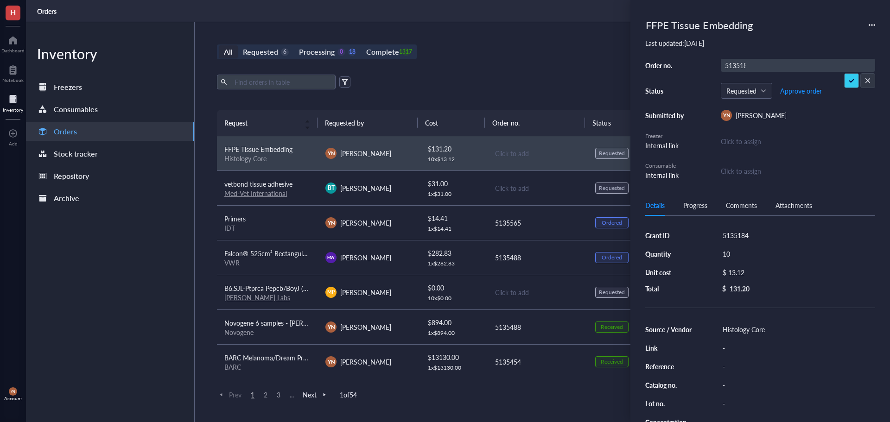 Image resolution: width=890 pixels, height=422 pixels. Describe the element at coordinates (341, 52) in the screenshot. I see `div: 0` at that location.